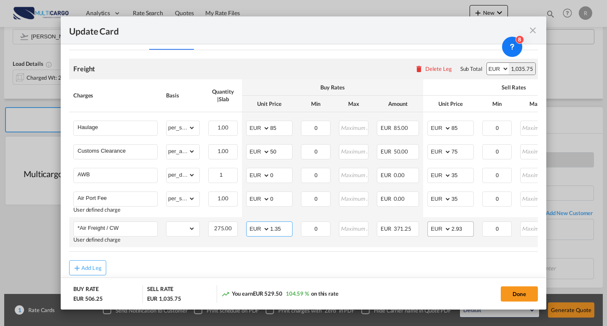 The image size is (607, 326). I want to click on md-input-container: Haulage, so click(116, 127).